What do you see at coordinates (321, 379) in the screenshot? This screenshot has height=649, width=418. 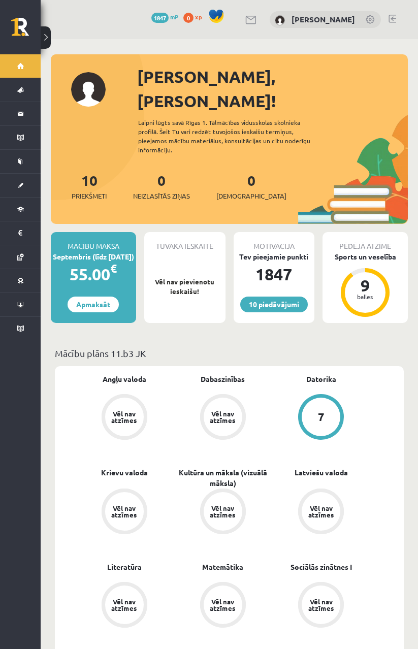 I see `a: Datorika` at bounding box center [321, 379].